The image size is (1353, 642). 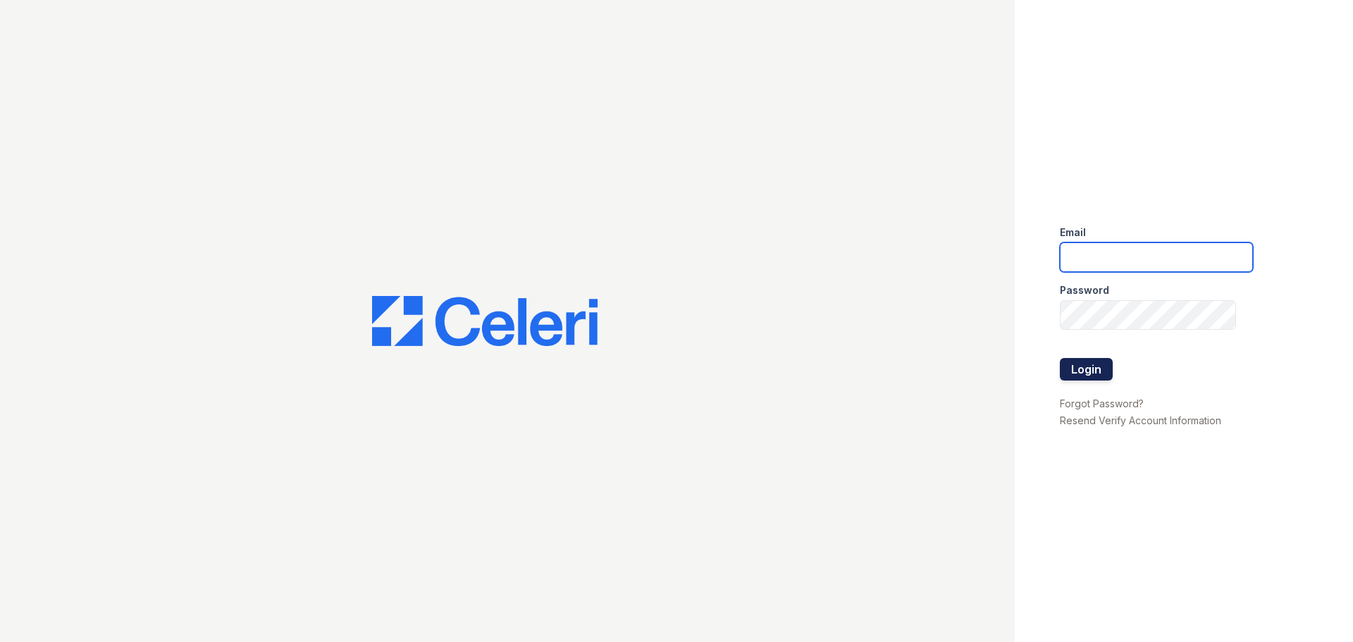 What do you see at coordinates (1084, 290) in the screenshot?
I see `label: Password` at bounding box center [1084, 290].